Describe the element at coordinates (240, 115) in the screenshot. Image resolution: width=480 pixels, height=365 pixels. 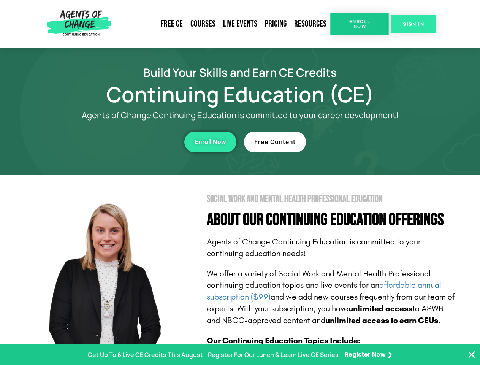
I see `p: Agents of Change Continuing Education is committed to your career development!` at that location.